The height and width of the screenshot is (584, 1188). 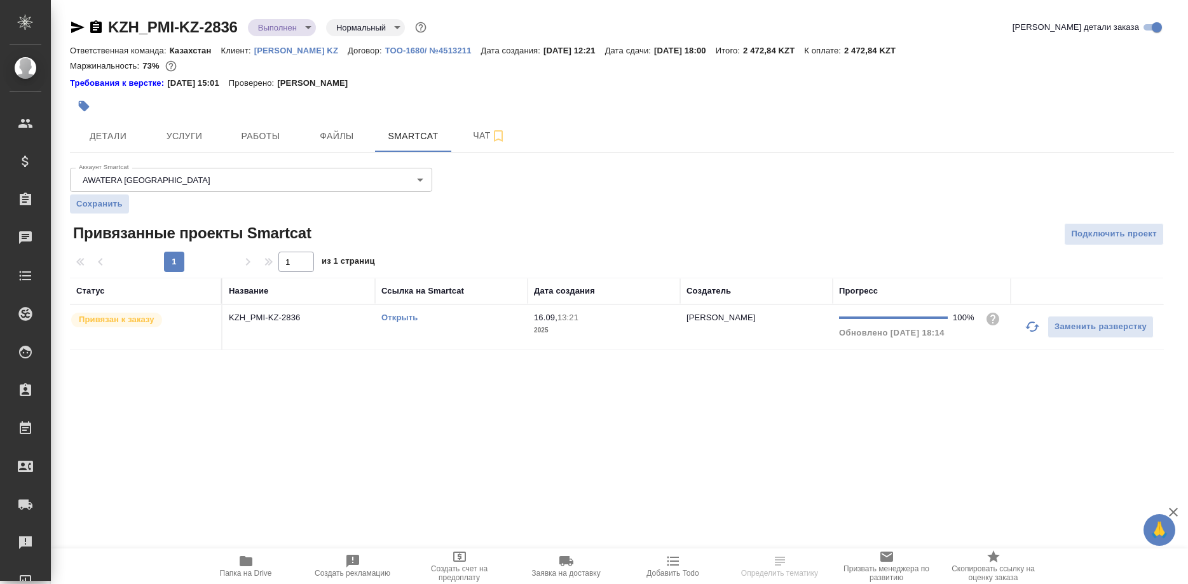 What do you see at coordinates (299, 318) in the screenshot?
I see `p: KZH_PMI-KZ-2836` at bounding box center [299, 318].